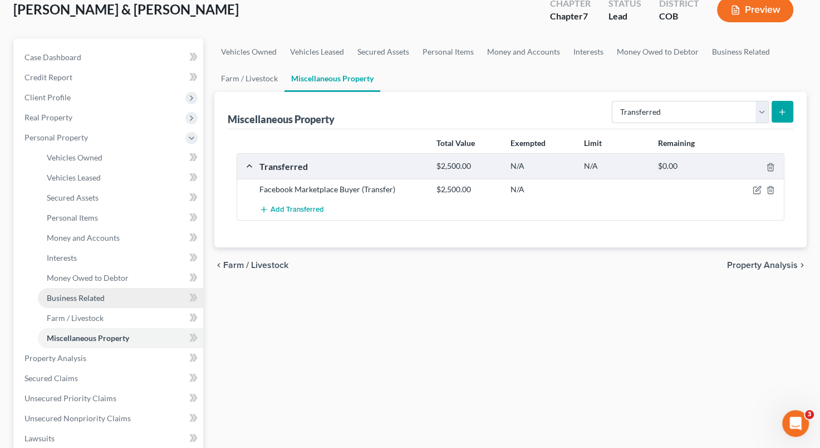  I want to click on span: Interests, so click(62, 257).